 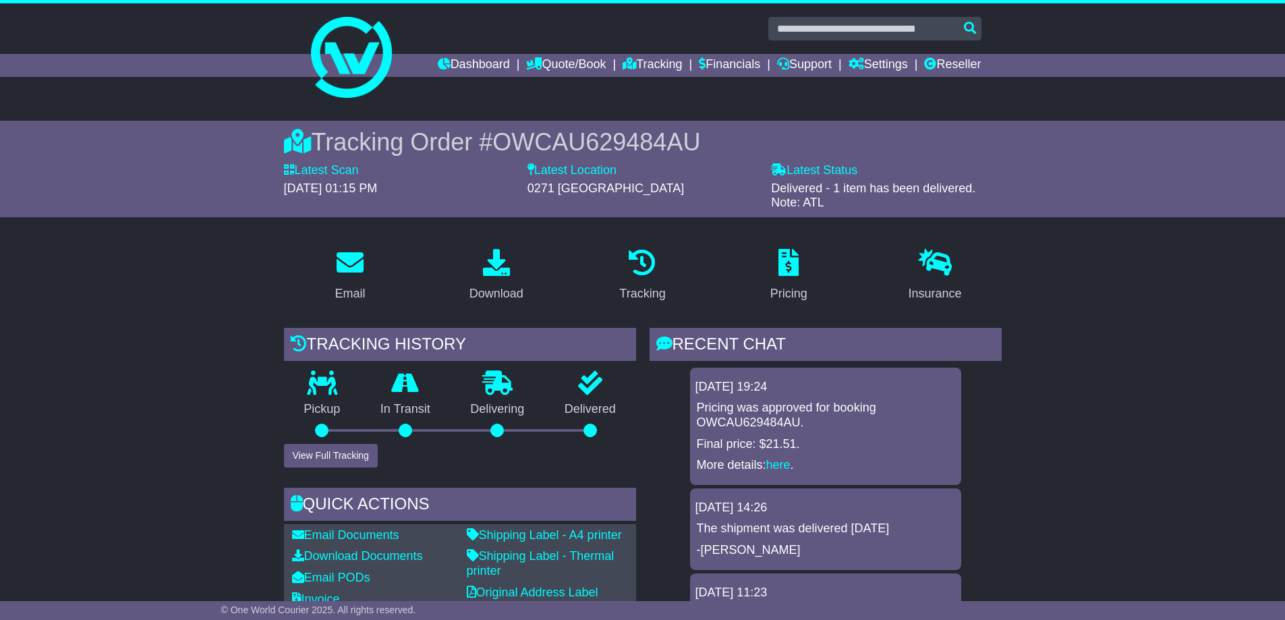 What do you see at coordinates (496, 293) in the screenshot?
I see `div: Download` at bounding box center [496, 293].